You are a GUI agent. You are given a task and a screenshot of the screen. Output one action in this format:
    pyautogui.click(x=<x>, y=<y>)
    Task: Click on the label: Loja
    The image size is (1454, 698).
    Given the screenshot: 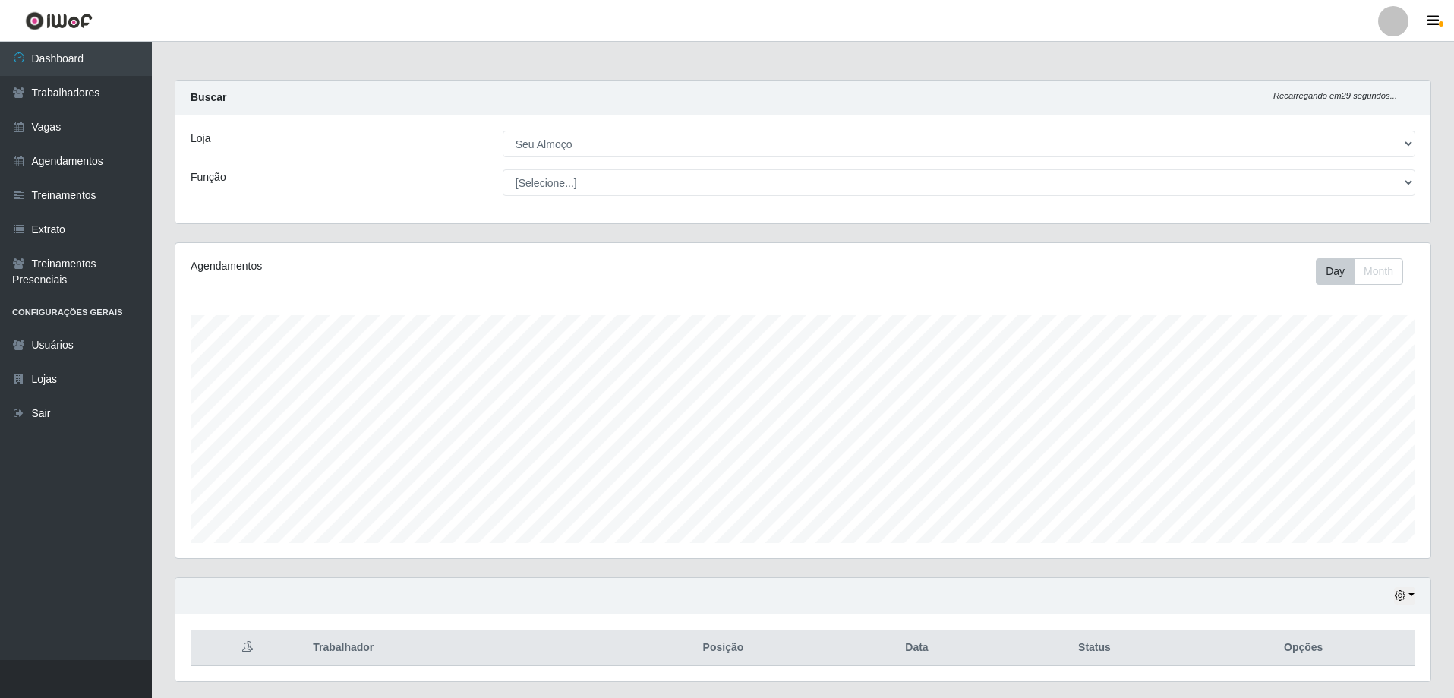 What is the action you would take?
    pyautogui.click(x=200, y=138)
    